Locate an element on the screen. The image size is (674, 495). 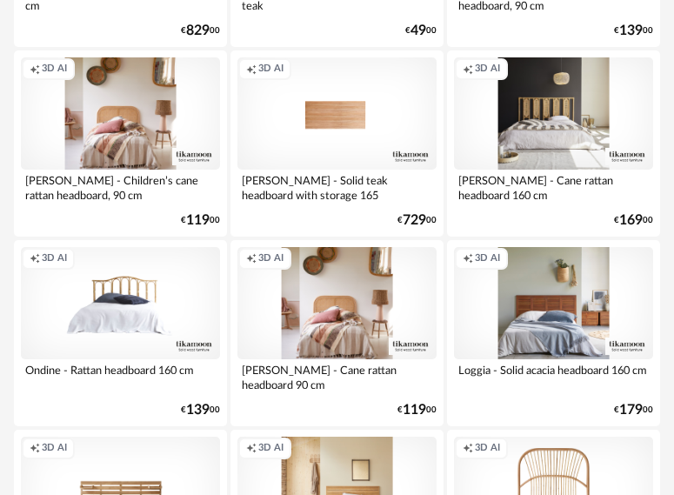
a: Creation icon 3D AI Ondine - Rattan headboard 160 cm €13900 is located at coordinates (120, 333).